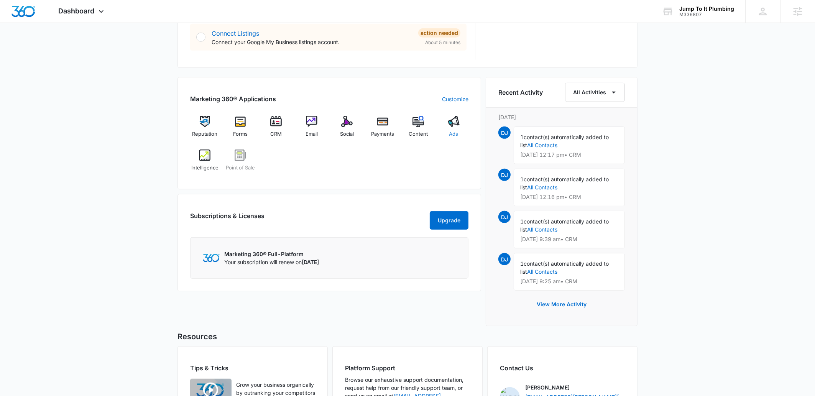 This screenshot has width=815, height=396. I want to click on span: Point of Sale, so click(240, 168).